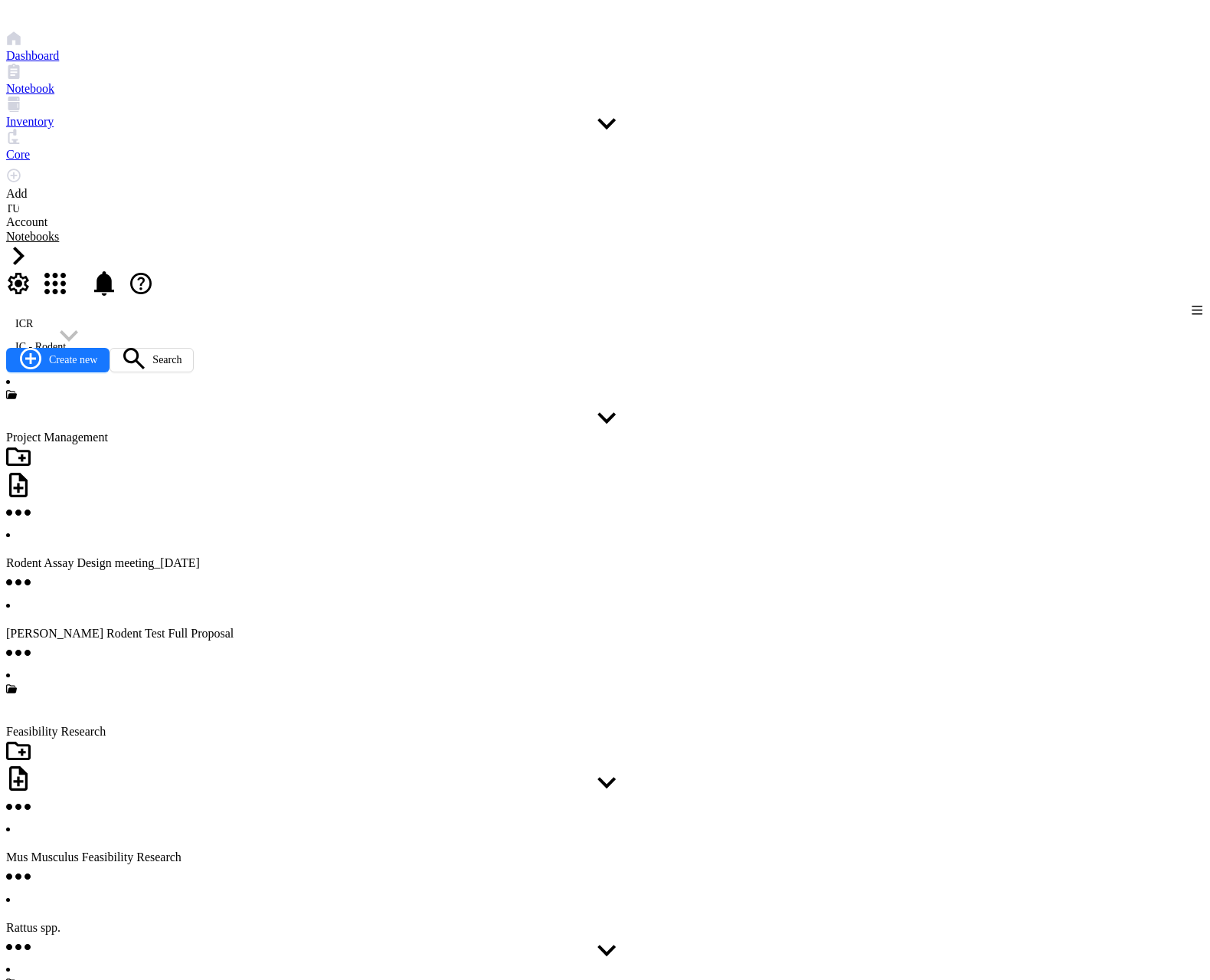 This screenshot has width=1210, height=980. What do you see at coordinates (605, 194) in the screenshot?
I see `div: Add` at bounding box center [605, 194].